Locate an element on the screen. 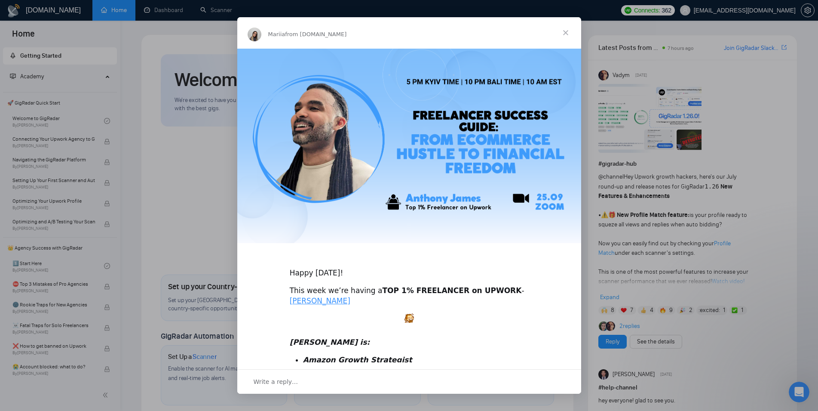 The height and width of the screenshot is (411, 818). i: Amazon Growth Strategist is located at coordinates (358, 360).